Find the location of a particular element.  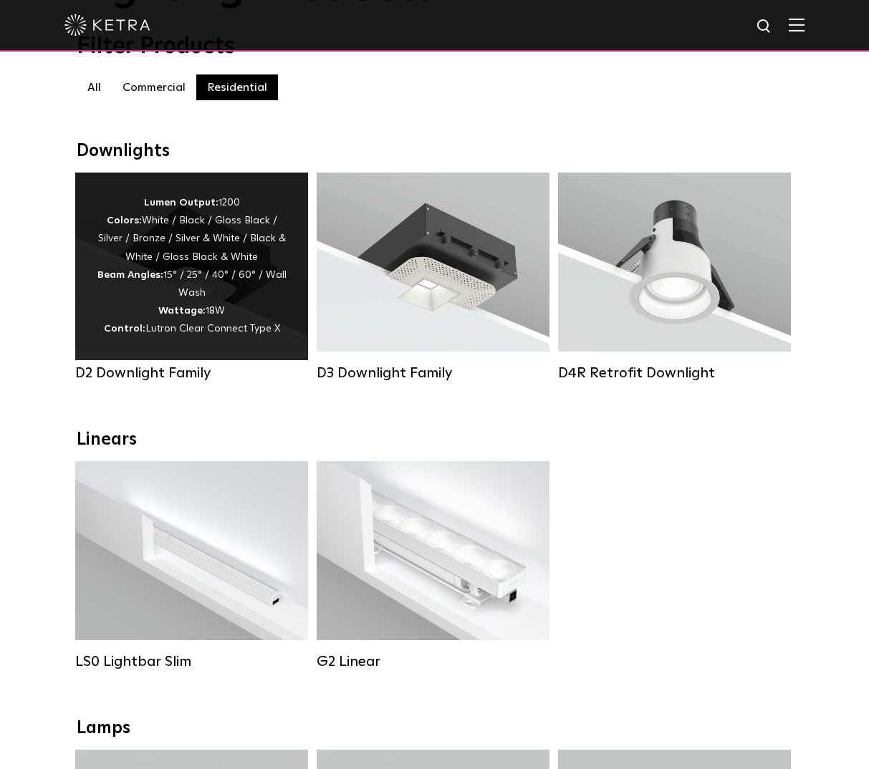

div: D2 Downlight Family is located at coordinates (191, 373).